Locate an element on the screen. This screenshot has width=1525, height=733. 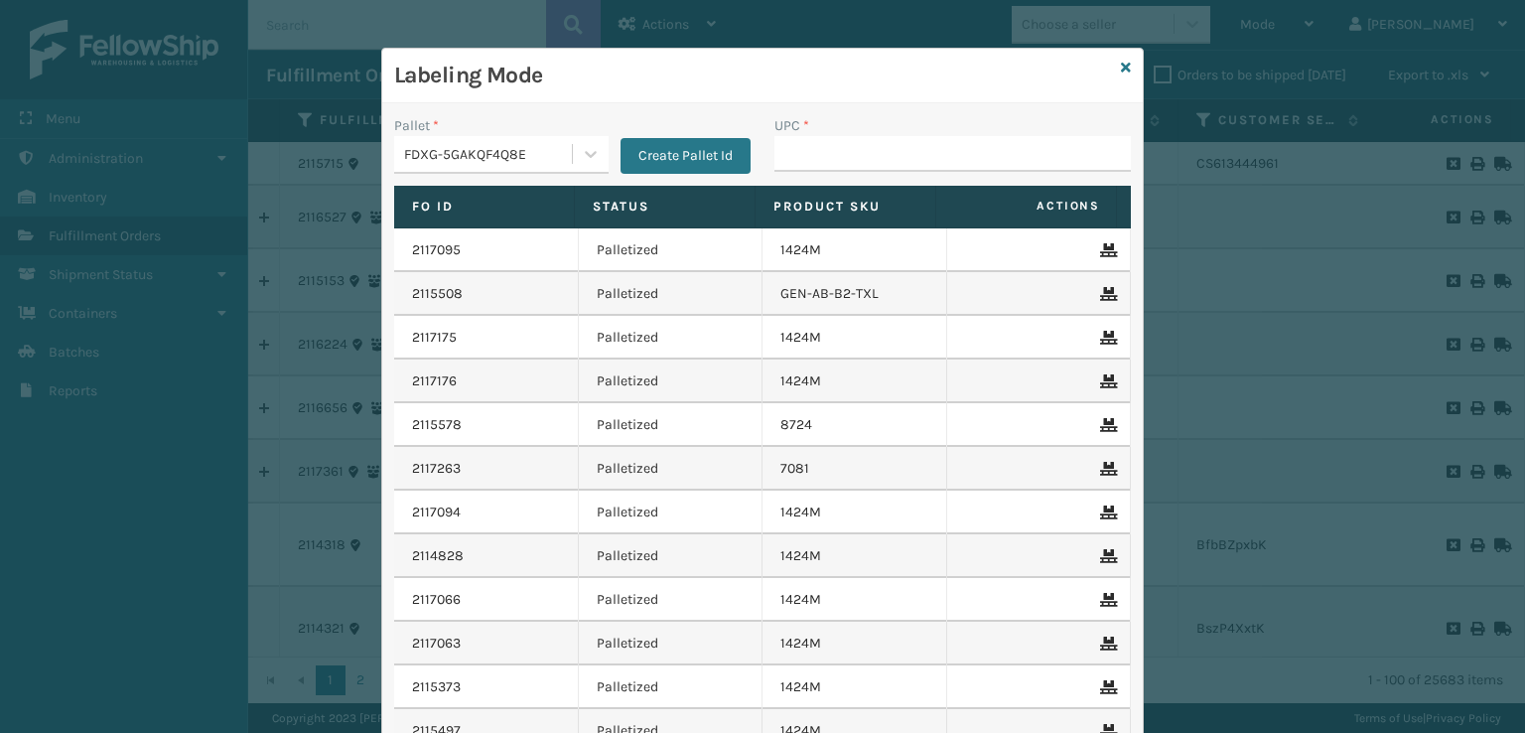
a: 2117095 is located at coordinates (436, 250).